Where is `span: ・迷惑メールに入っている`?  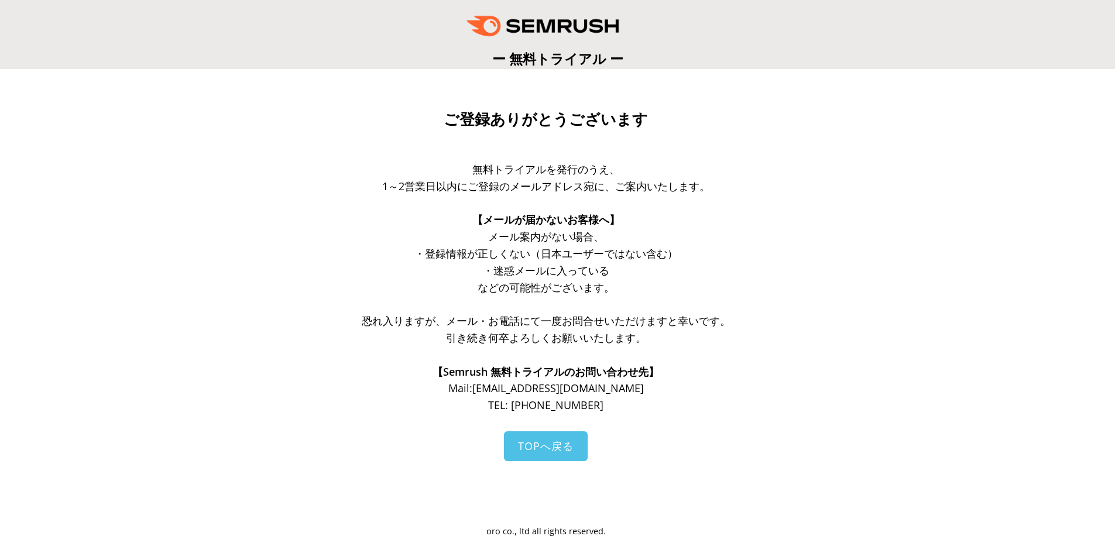 span: ・迷惑メールに入っている is located at coordinates (546, 270).